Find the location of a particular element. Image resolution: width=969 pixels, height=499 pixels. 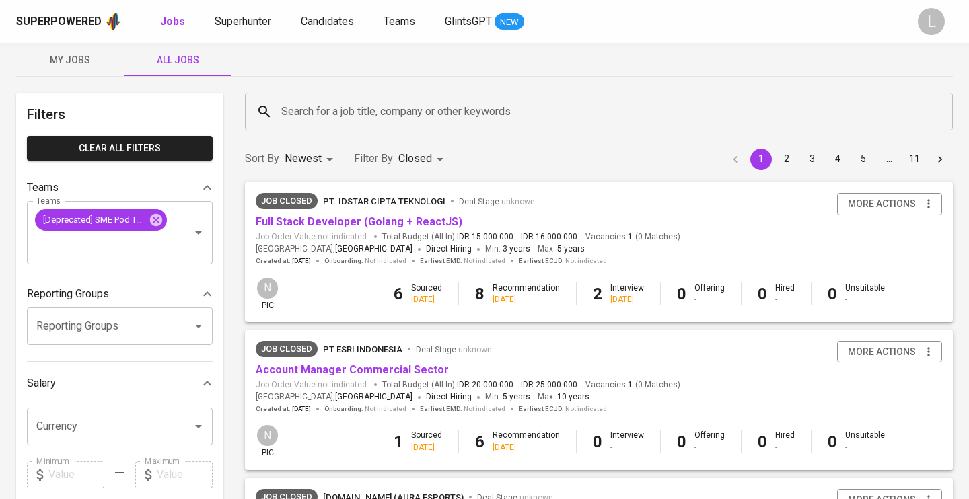

span: Vacancies ( 0 Matches ) is located at coordinates (633, 385).